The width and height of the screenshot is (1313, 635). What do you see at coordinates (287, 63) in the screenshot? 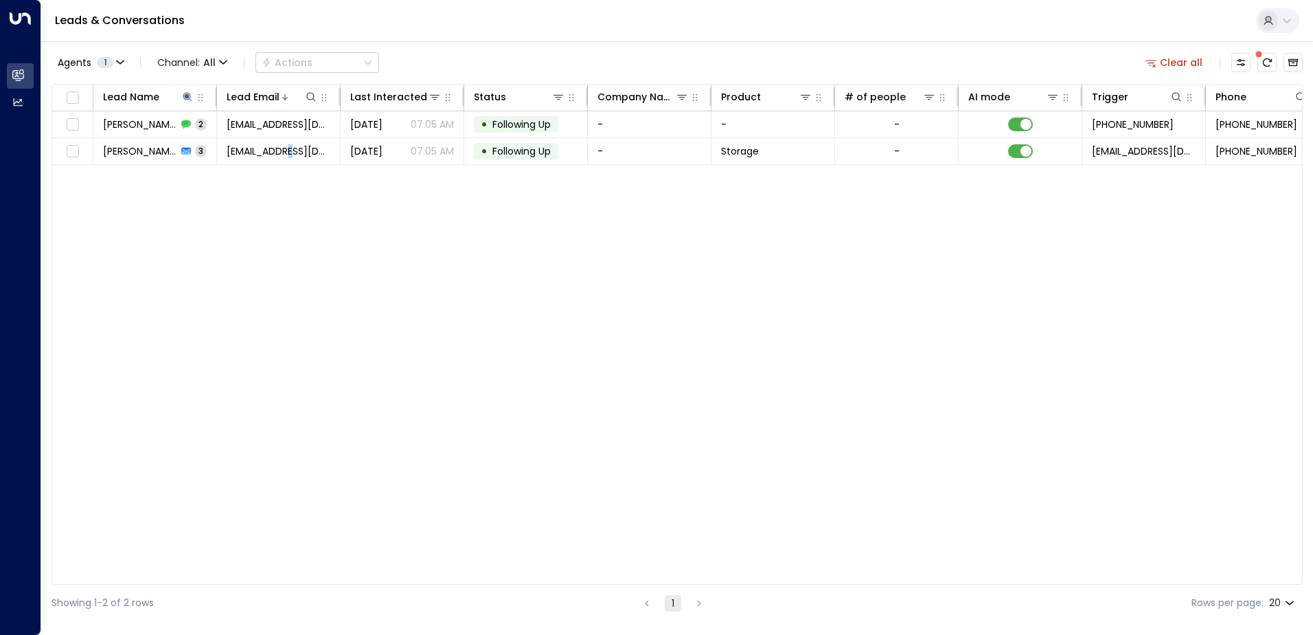
I see `div: Actions` at bounding box center [287, 63].